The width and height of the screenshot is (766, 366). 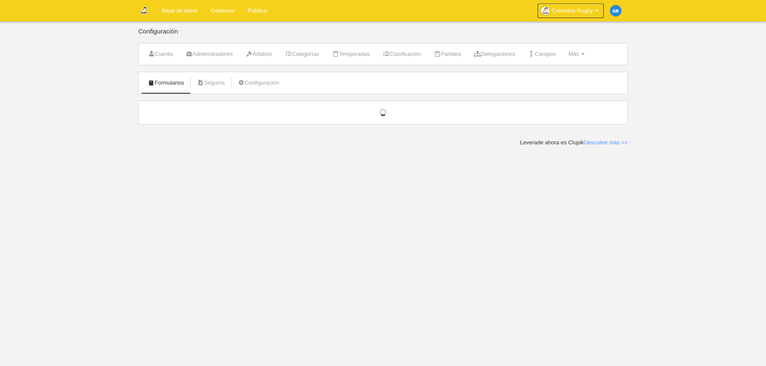 I want to click on img: Oanpu9v8aySI.30x30.jpg, so click(x=545, y=11).